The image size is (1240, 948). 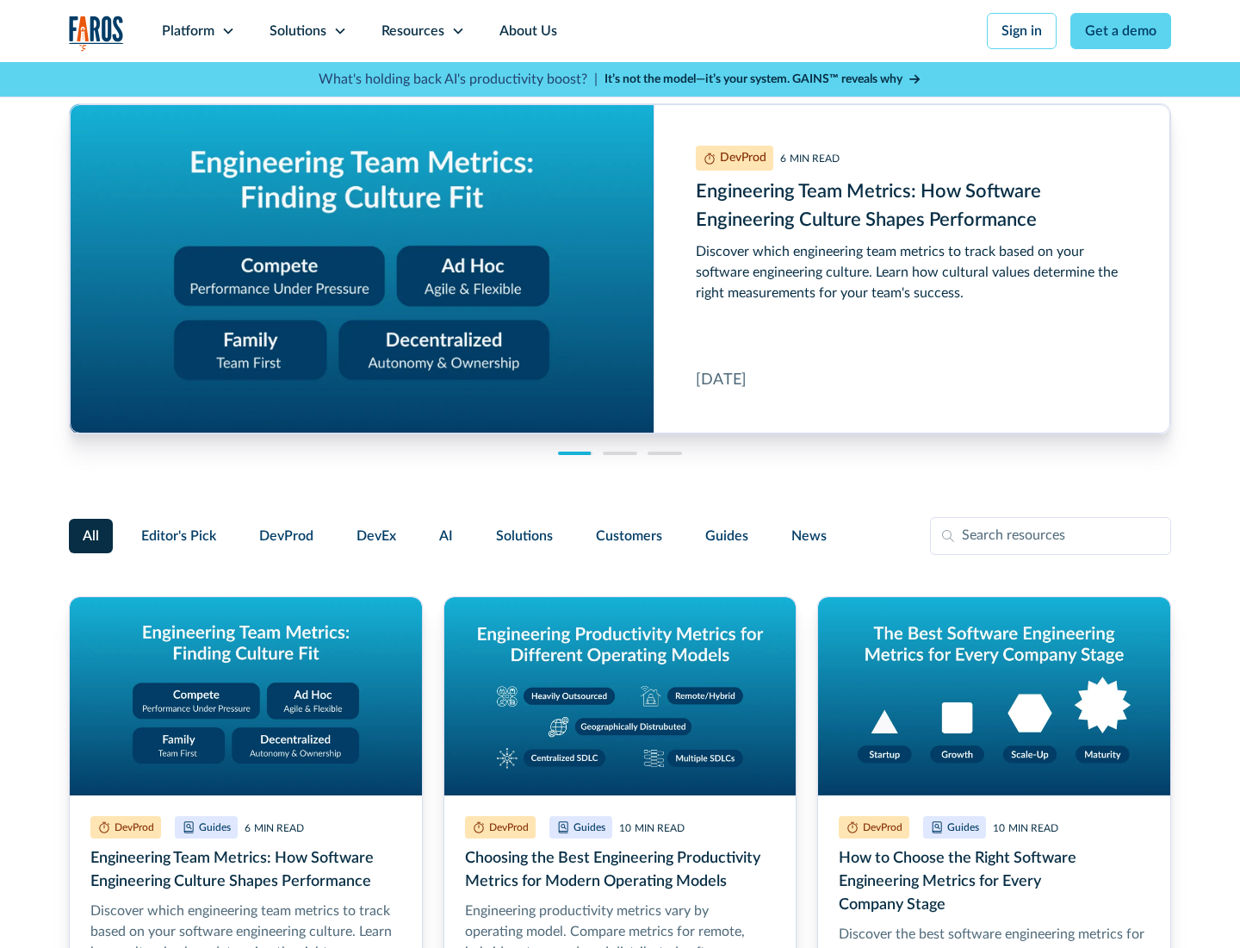 What do you see at coordinates (96, 33) in the screenshot?
I see `a: home` at bounding box center [96, 33].